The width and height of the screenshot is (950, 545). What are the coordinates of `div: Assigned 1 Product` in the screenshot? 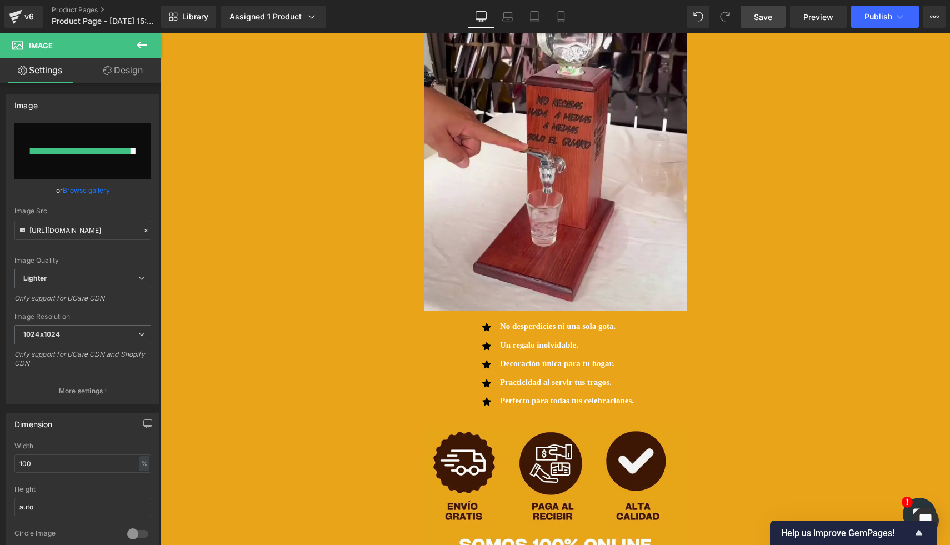 It's located at (273, 17).